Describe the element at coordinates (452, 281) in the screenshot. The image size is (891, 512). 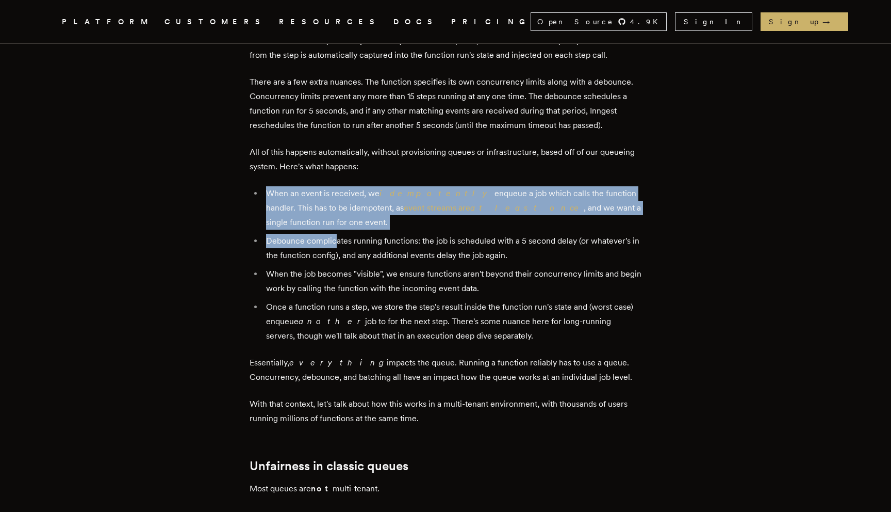
I see `li: When the job becomes "visible", we ensure functions aren't beyond their concurrency limits and be...` at that location.